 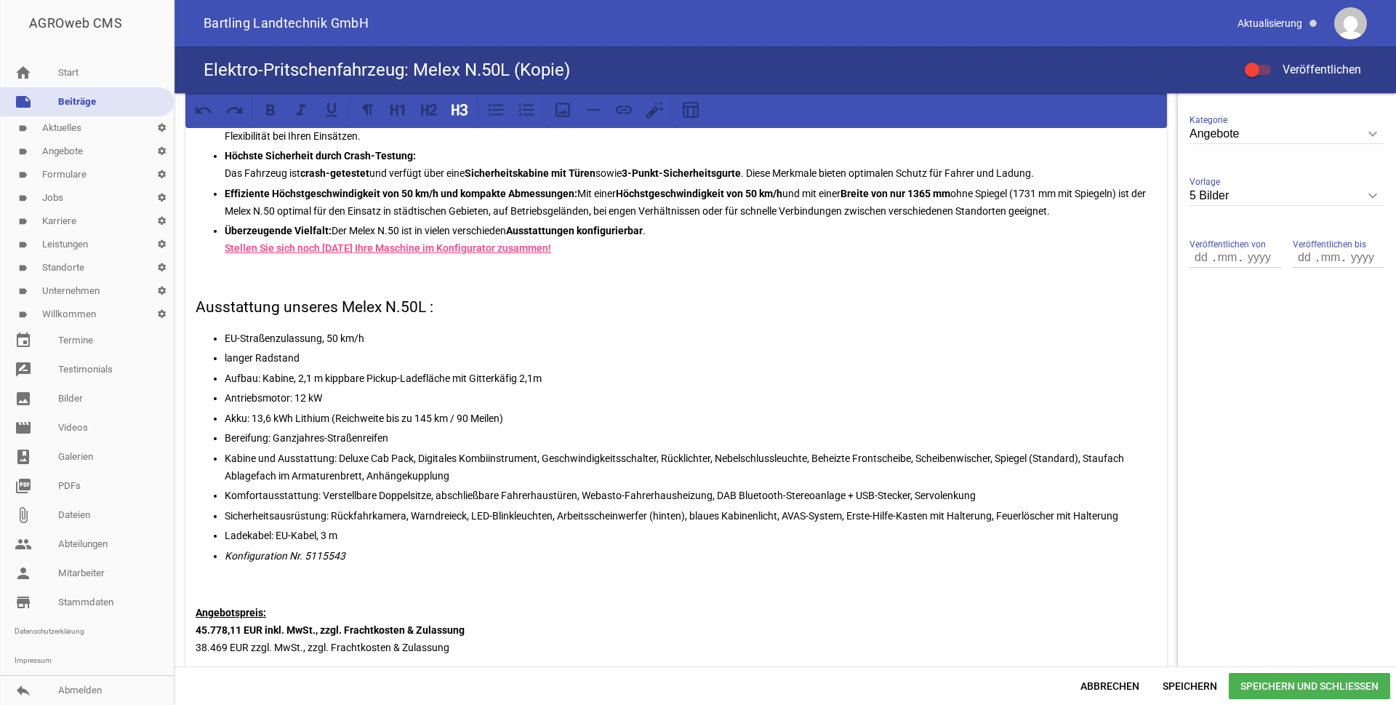 I want to click on span: Speichern und Schließen, so click(x=1310, y=686).